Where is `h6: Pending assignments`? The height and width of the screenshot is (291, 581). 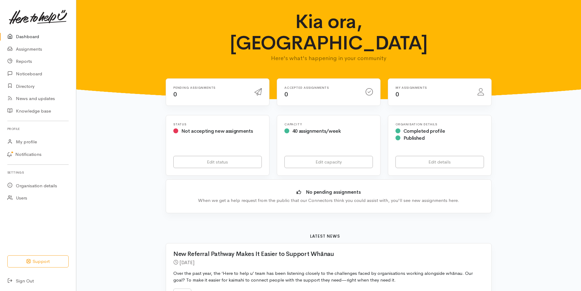
h6: Pending assignments is located at coordinates (210, 88).